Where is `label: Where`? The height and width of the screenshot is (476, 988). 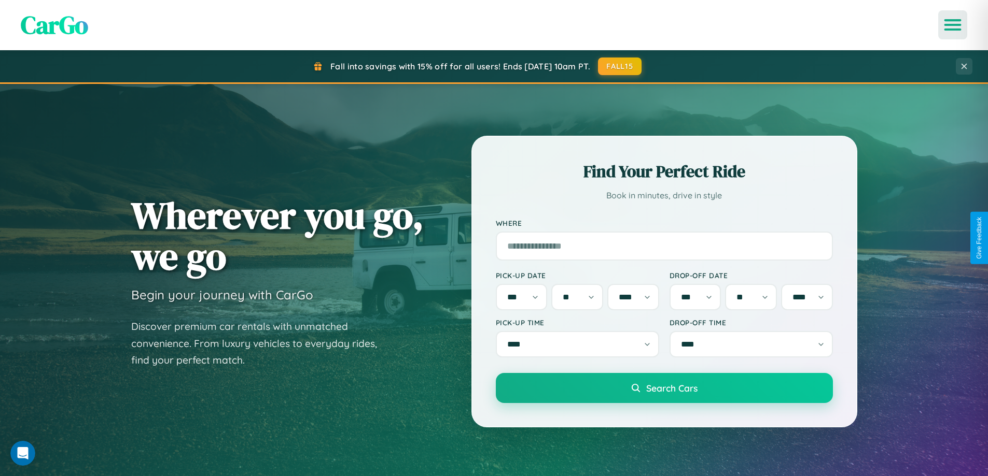 label: Where is located at coordinates (664, 223).